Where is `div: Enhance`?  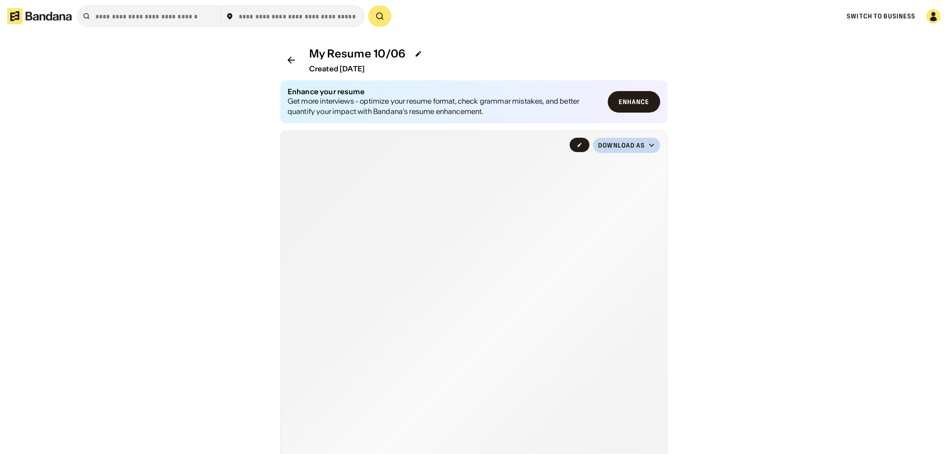
div: Enhance is located at coordinates (634, 102).